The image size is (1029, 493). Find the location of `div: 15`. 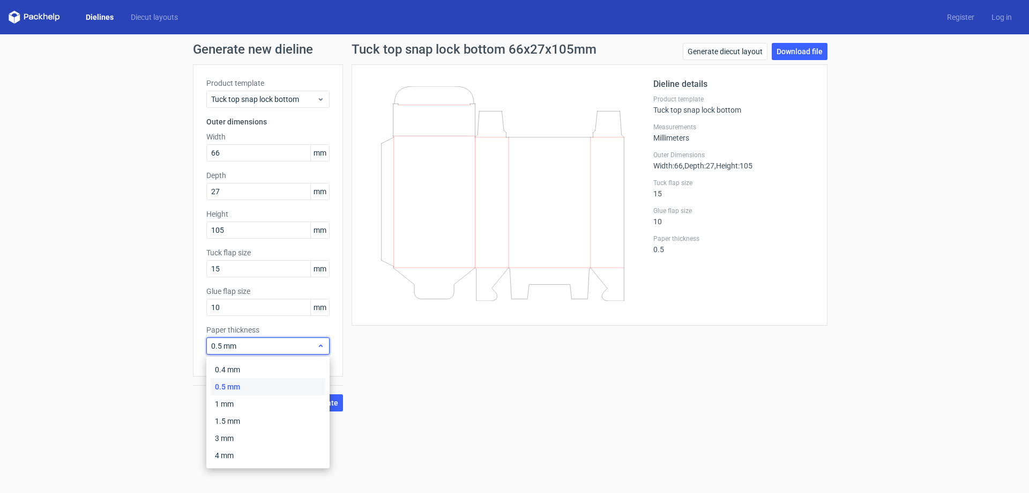

div: 15 is located at coordinates (734, 188).